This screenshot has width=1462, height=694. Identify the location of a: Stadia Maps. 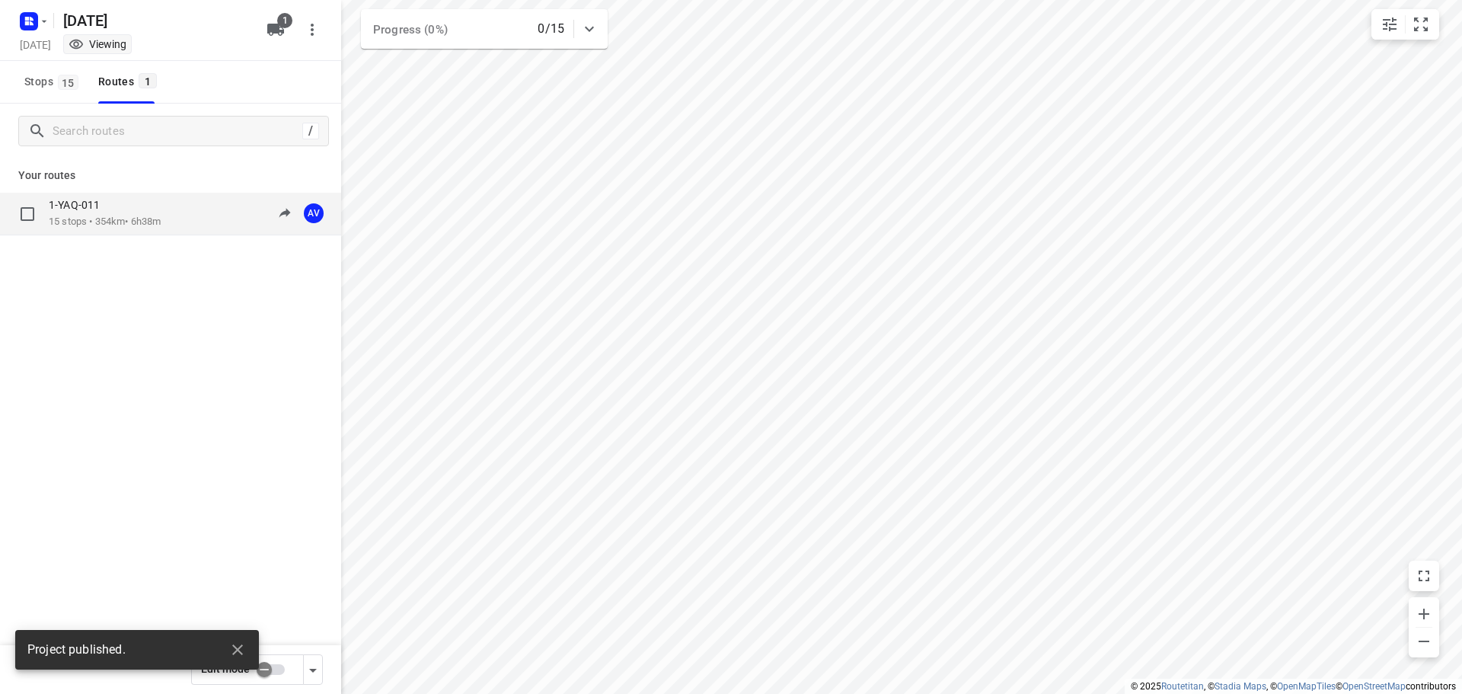
(1240, 686).